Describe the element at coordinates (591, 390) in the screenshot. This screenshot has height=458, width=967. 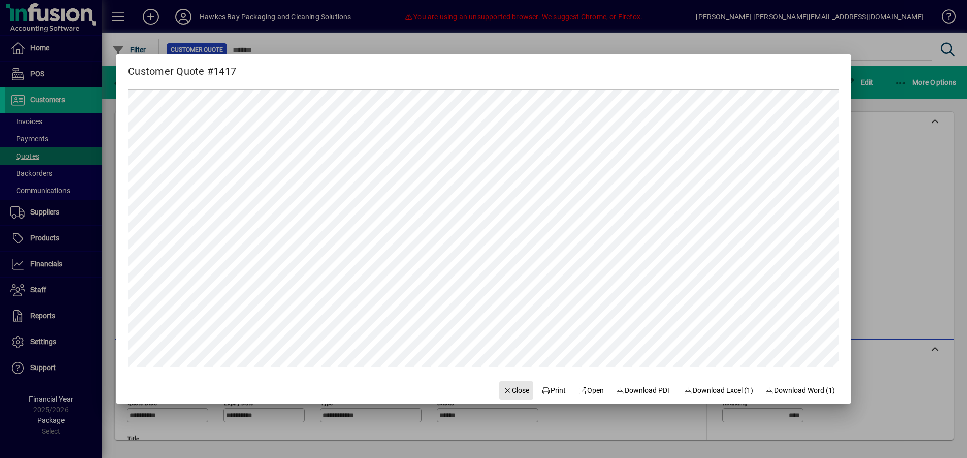
I see `span: Open` at that location.